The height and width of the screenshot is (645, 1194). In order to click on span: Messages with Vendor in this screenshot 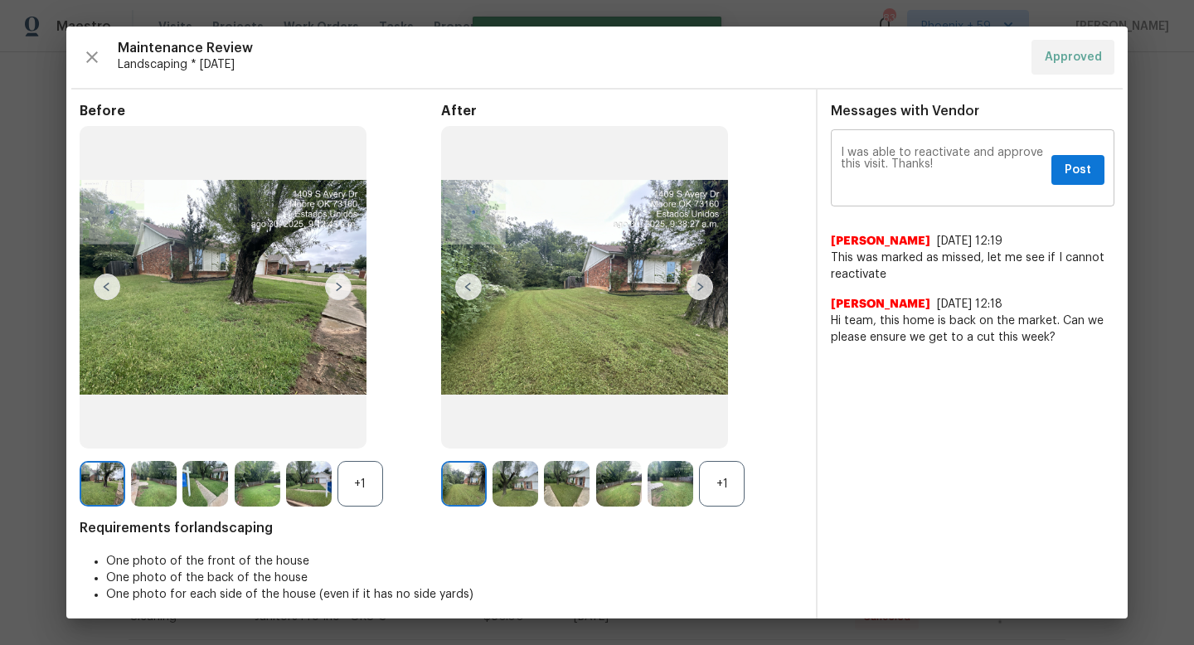, I will do `click(904, 111)`.